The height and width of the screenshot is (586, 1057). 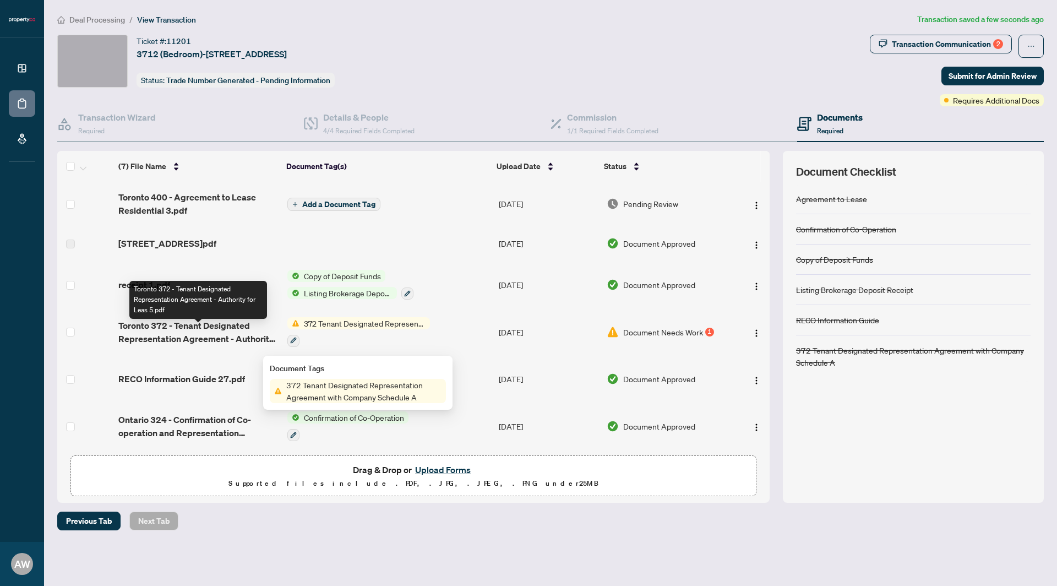 What do you see at coordinates (61, 20) in the screenshot?
I see `span: home` at bounding box center [61, 20].